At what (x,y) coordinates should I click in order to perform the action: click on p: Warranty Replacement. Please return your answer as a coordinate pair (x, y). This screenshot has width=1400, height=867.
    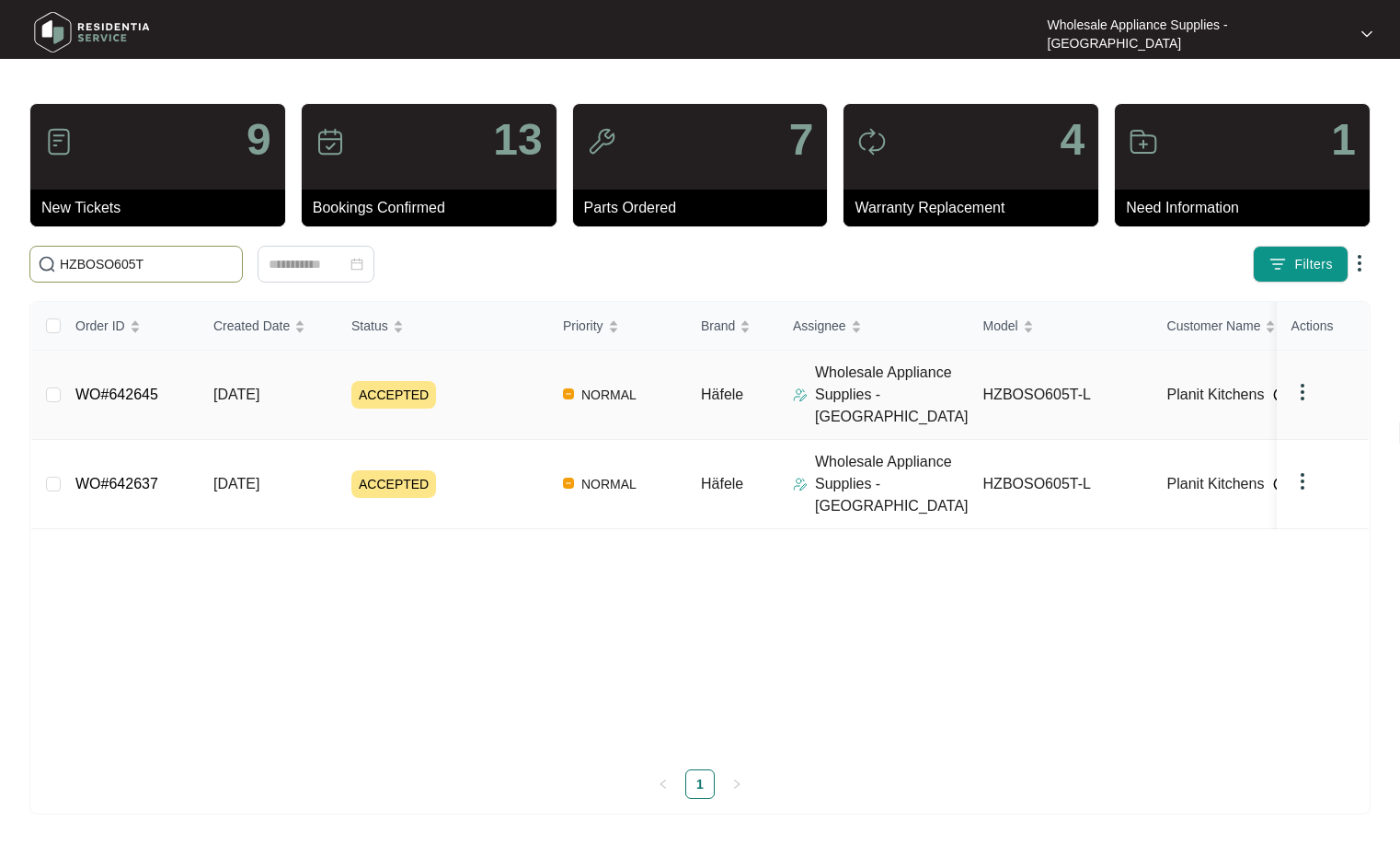
    Looking at the image, I should click on (976, 208).